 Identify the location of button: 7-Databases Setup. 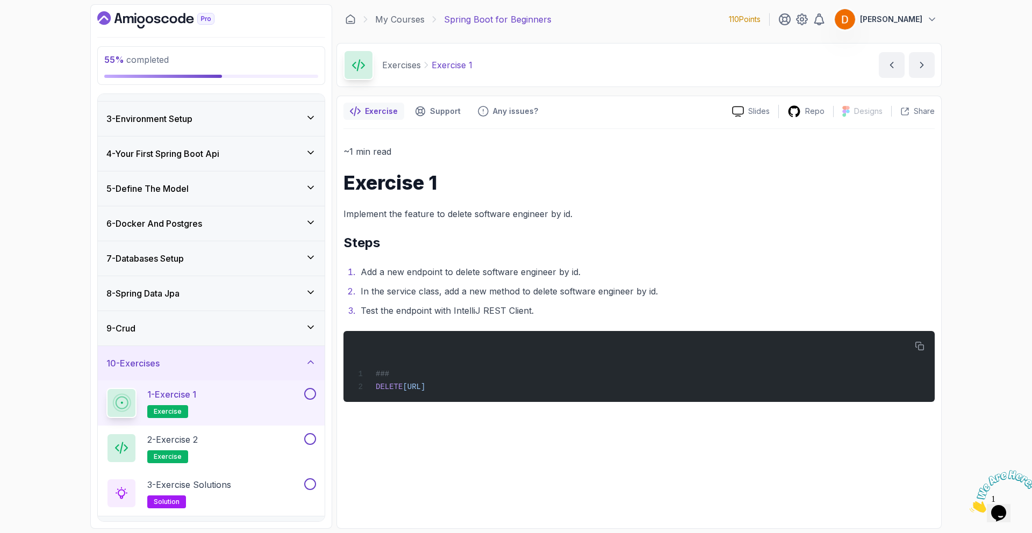
(211, 258).